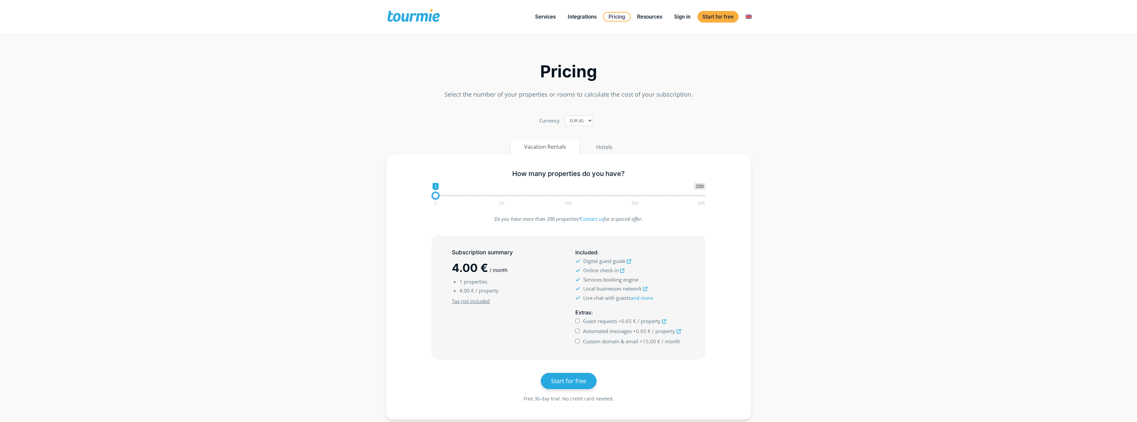 The width and height of the screenshot is (1137, 422). Describe the element at coordinates (610, 341) in the screenshot. I see `span: Custom domain & email` at that location.